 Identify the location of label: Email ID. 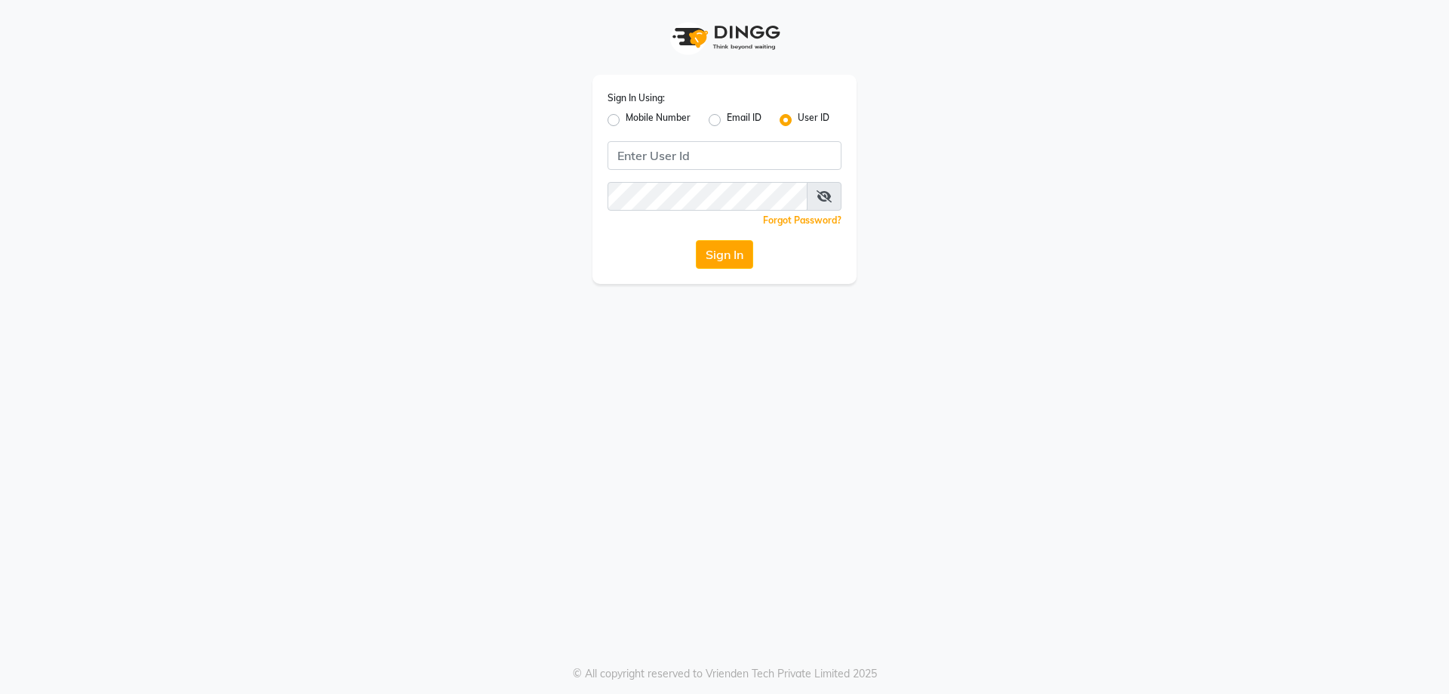
(744, 120).